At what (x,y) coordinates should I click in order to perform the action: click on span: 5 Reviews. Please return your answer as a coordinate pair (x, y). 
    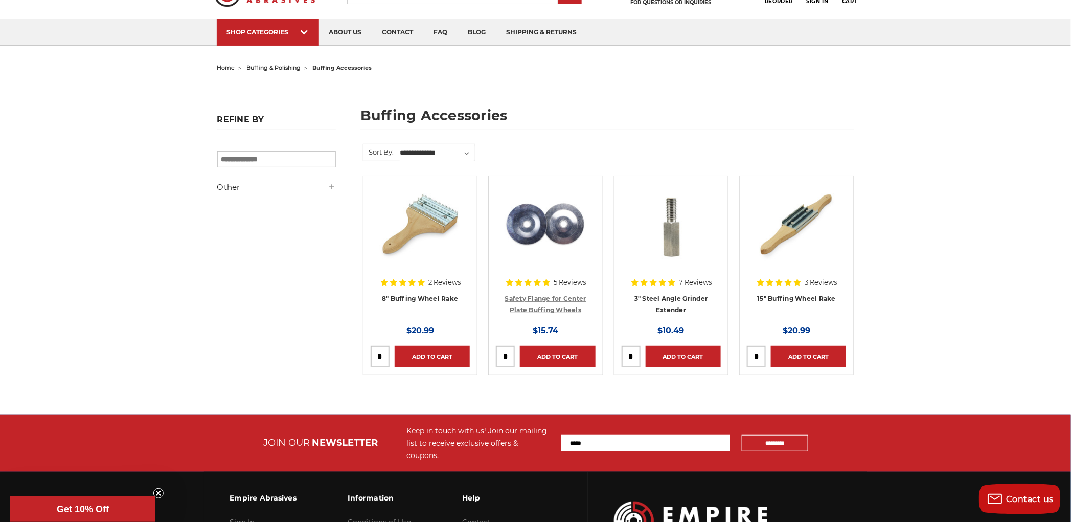
    Looking at the image, I should click on (570, 282).